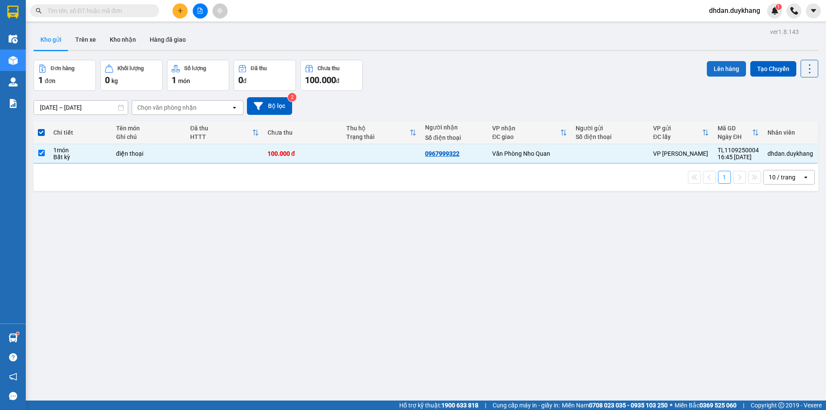  I want to click on div: Nhân viên, so click(790, 132).